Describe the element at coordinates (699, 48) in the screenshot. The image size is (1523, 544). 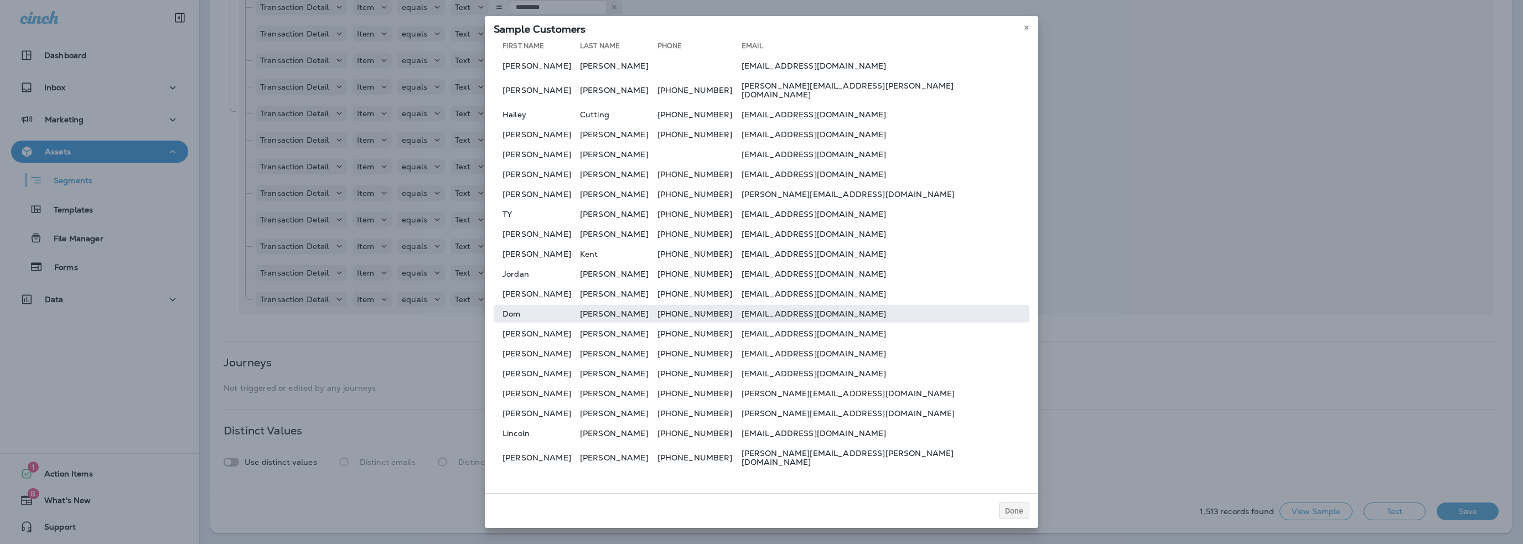
I see `th: Phone` at that location.